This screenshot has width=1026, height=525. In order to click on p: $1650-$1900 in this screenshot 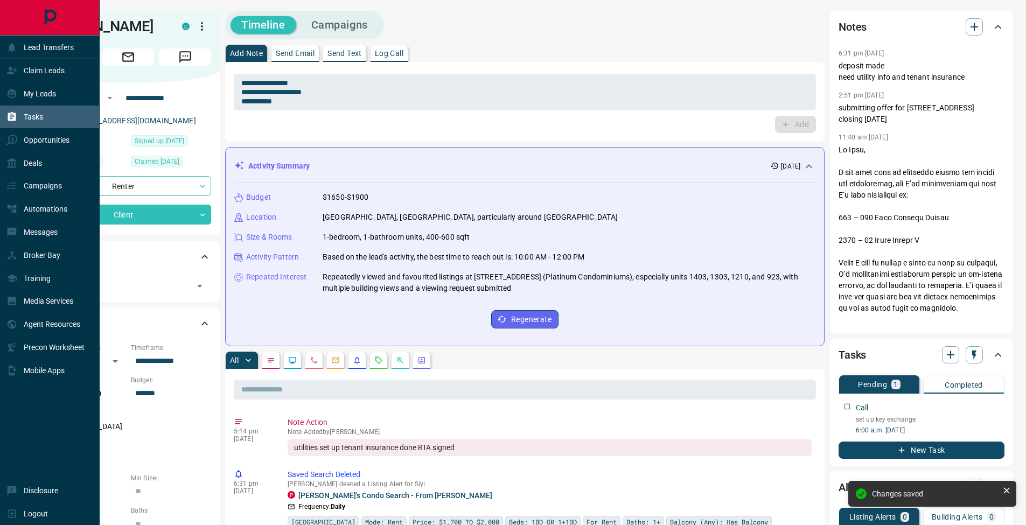, I will do `click(345, 197)`.